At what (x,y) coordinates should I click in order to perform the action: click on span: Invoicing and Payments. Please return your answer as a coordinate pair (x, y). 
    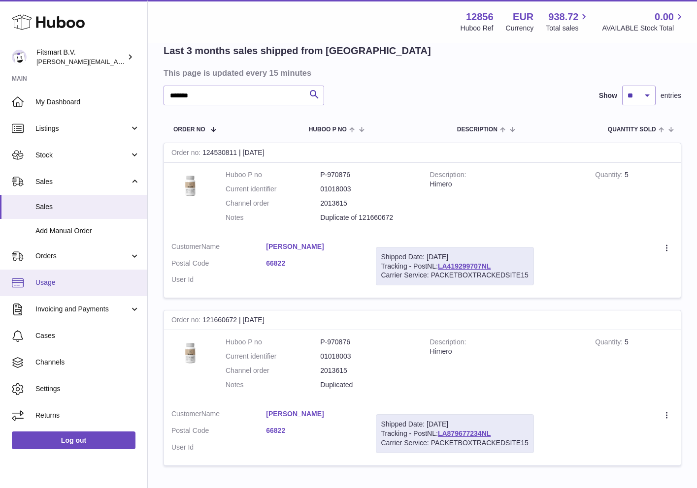
    Looking at the image, I should click on (82, 309).